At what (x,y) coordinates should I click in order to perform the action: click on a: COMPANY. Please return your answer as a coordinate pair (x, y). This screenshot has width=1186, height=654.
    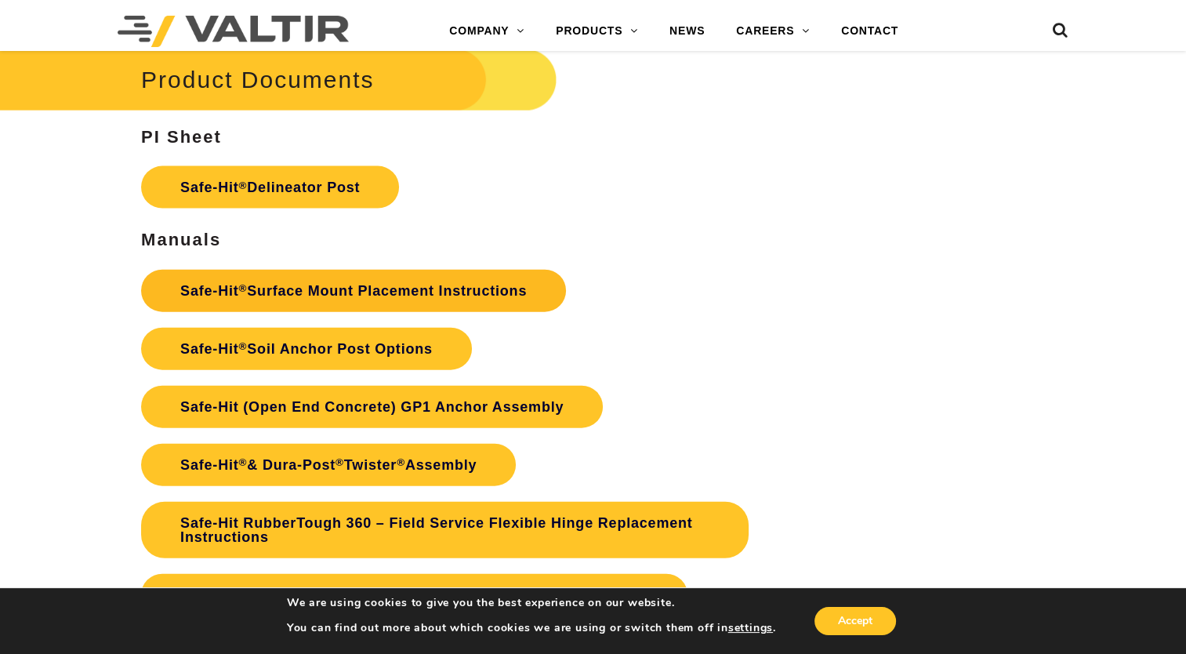
    Looking at the image, I should click on (487, 31).